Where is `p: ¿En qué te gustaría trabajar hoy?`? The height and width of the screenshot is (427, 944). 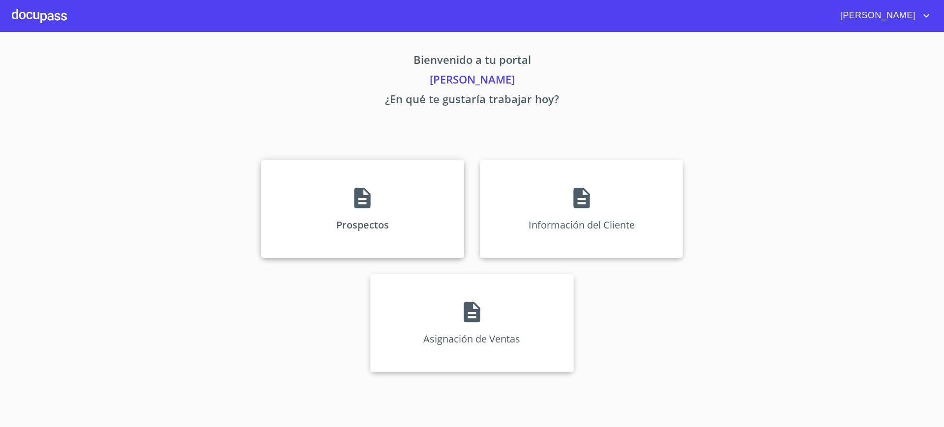 p: ¿En qué te gustaría trabajar hoy? is located at coordinates (472, 101).